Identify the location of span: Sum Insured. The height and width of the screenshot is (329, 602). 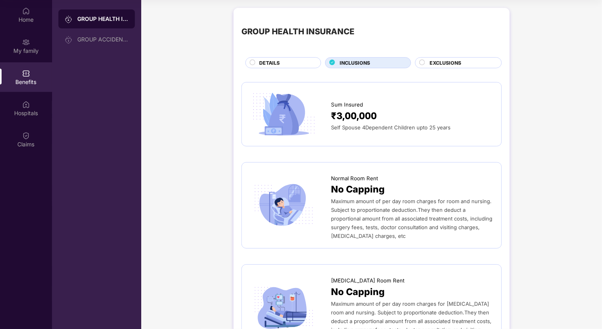
(347, 105).